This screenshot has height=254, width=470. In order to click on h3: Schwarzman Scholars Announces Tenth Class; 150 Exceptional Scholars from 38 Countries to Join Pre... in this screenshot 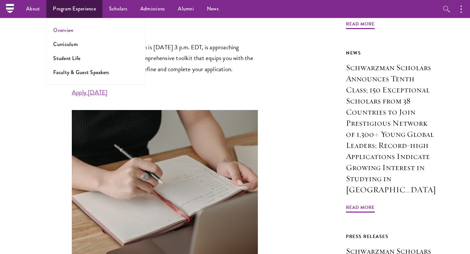, I will do `click(392, 129)`.